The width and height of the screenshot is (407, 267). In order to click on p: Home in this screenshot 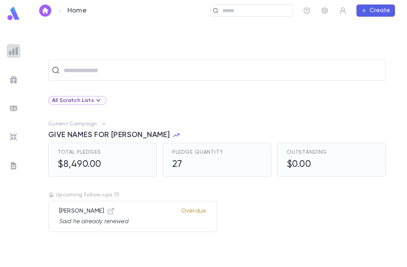, I will do `click(77, 11)`.